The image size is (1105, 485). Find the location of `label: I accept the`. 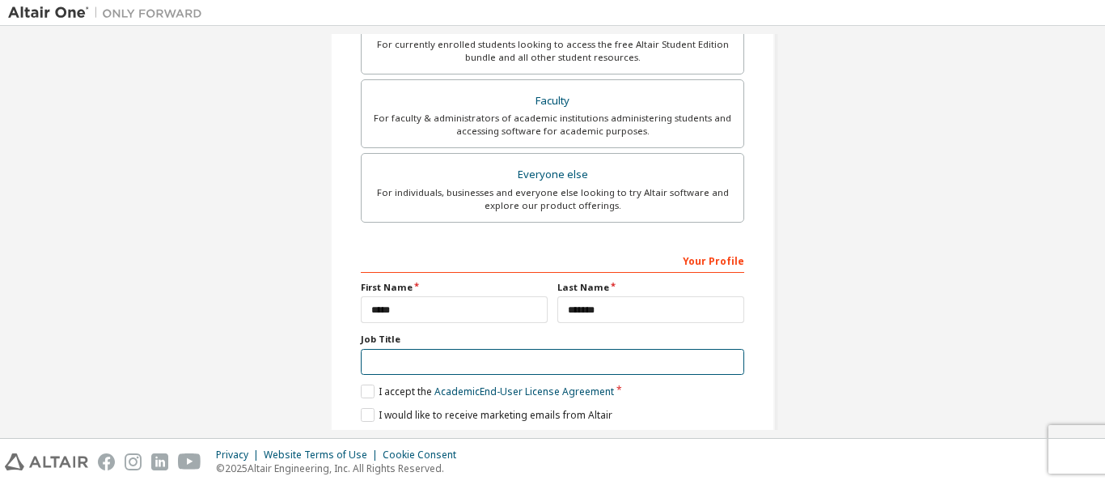

label: I accept the is located at coordinates (487, 391).